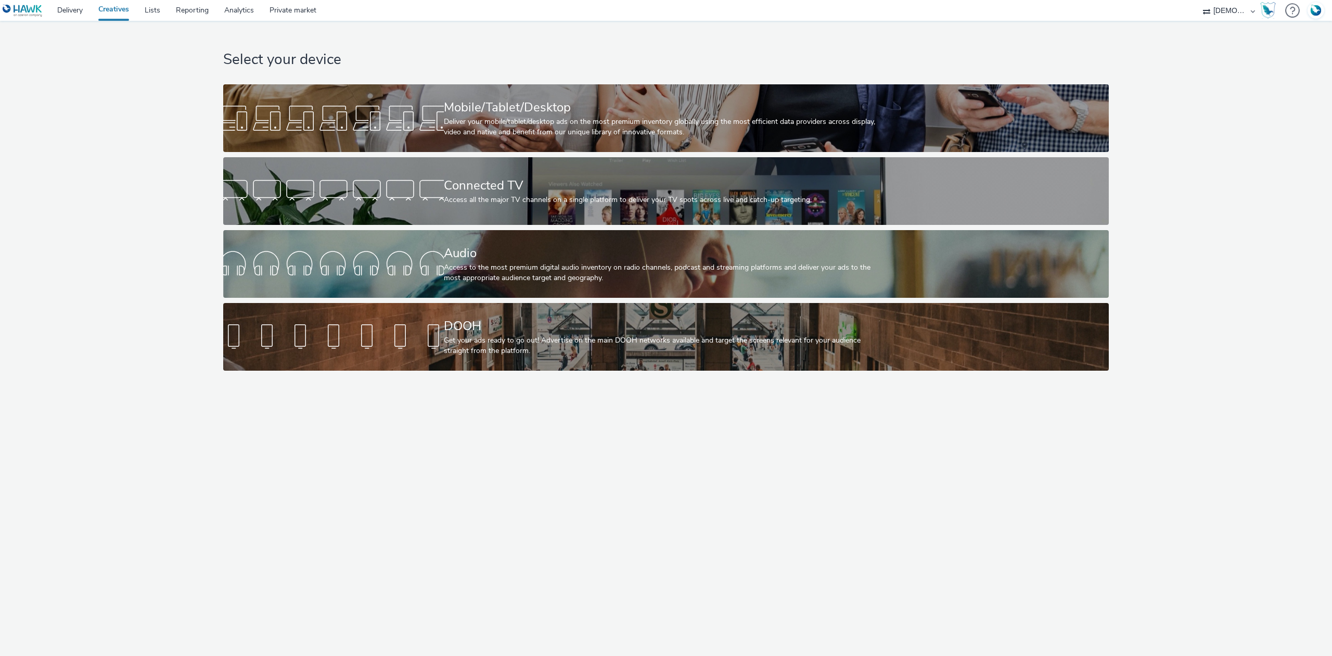  I want to click on img: Account FR, so click(1316, 10).